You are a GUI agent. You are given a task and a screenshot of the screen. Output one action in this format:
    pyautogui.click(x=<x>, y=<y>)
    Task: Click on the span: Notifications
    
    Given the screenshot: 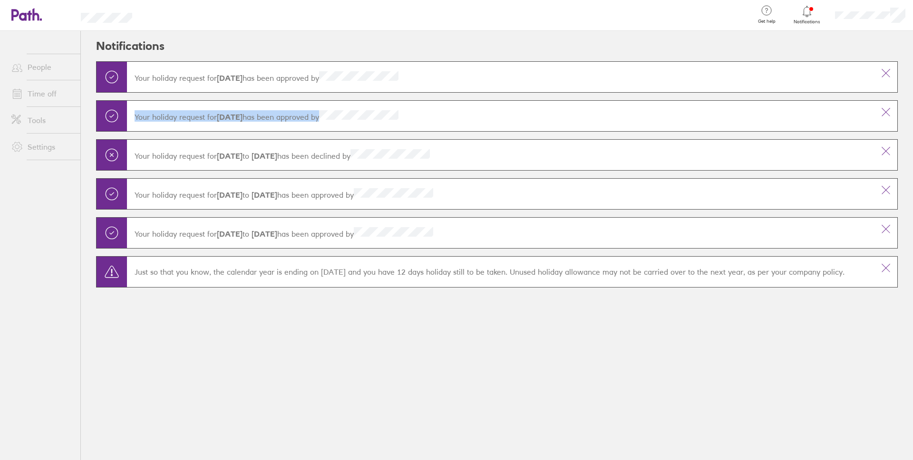 What is the action you would take?
    pyautogui.click(x=807, y=22)
    